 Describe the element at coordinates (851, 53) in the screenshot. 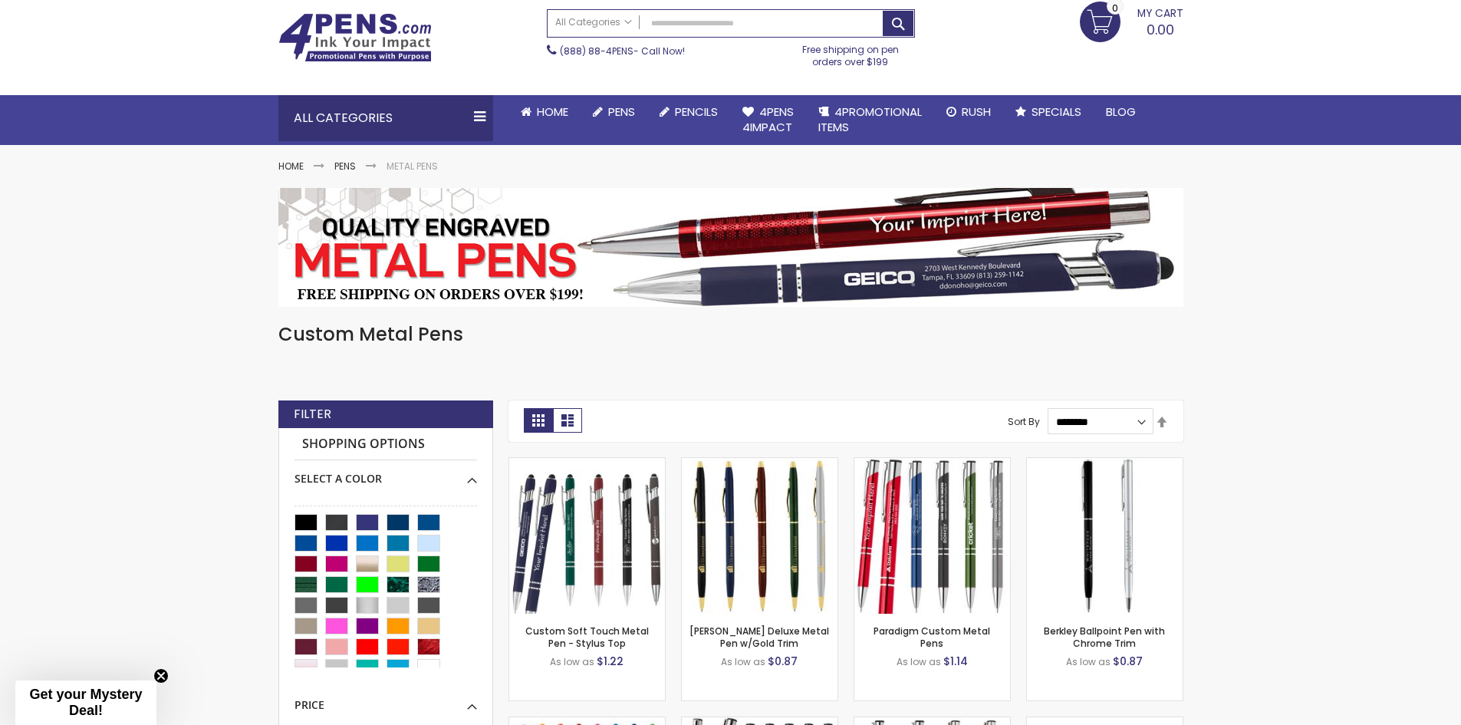

I see `div: Free shipping on pen orders over $199` at that location.